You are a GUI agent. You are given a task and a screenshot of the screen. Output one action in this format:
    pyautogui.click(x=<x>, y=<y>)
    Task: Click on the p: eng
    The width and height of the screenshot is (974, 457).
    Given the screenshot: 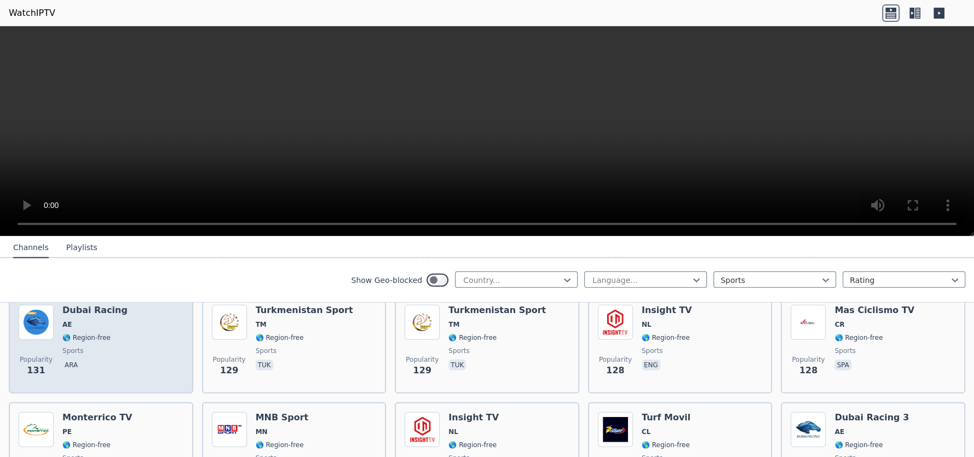 What is the action you would take?
    pyautogui.click(x=651, y=365)
    